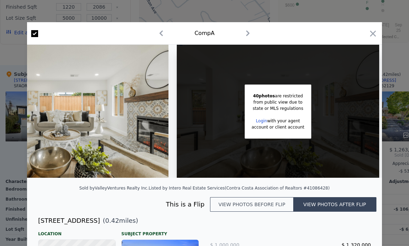 Image resolution: width=409 pixels, height=246 pixels. What do you see at coordinates (335, 204) in the screenshot?
I see `button: View photos after flip` at bounding box center [335, 204].